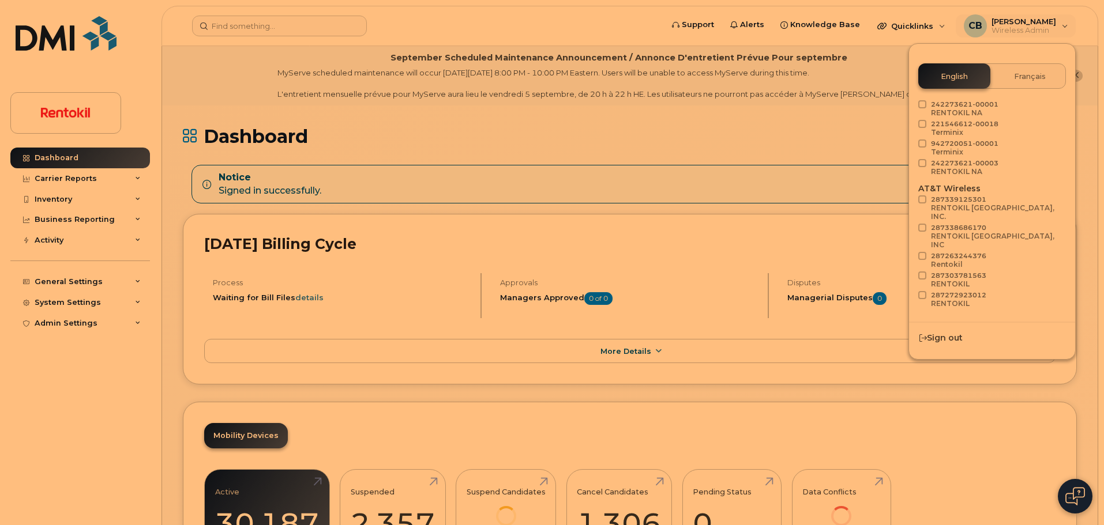  What do you see at coordinates (246, 436) in the screenshot?
I see `a: Mobility Devices` at bounding box center [246, 436].